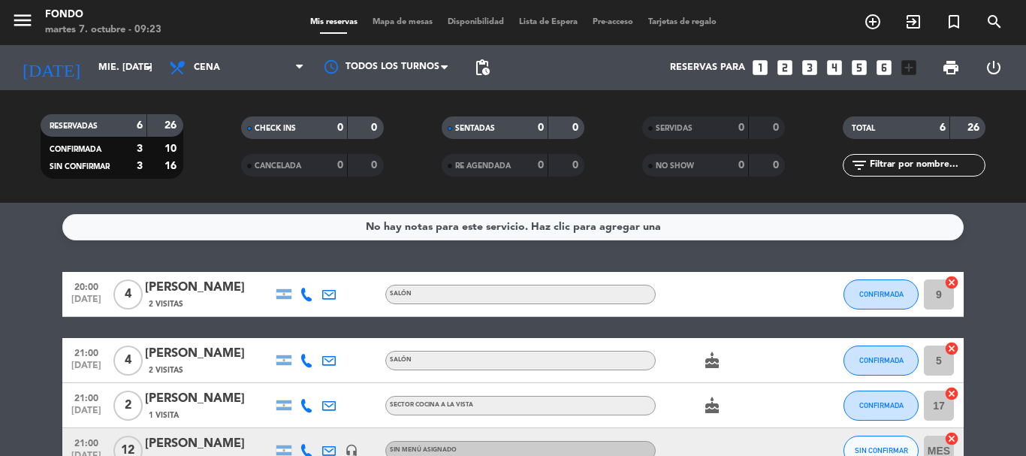 This screenshot has height=456, width=1026. Describe the element at coordinates (23, 20) in the screenshot. I see `i: menu` at that location.